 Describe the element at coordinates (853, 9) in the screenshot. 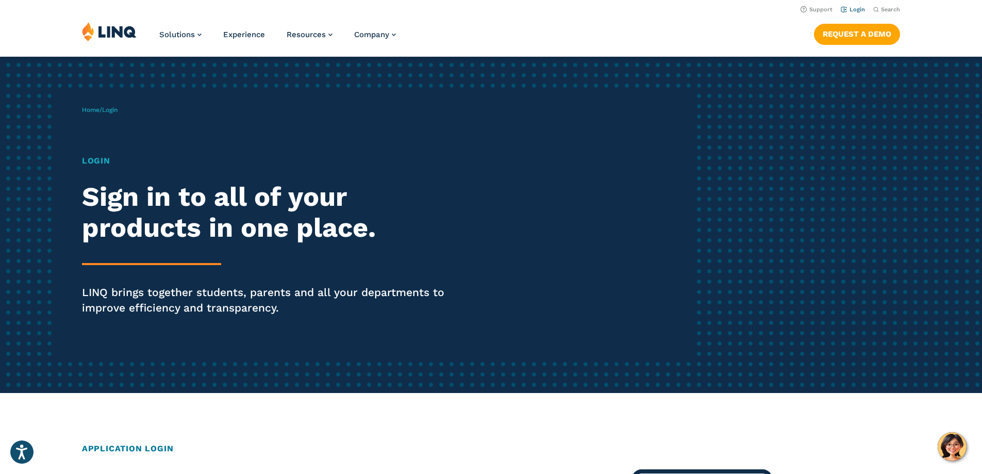

I see `a: Login` at that location.